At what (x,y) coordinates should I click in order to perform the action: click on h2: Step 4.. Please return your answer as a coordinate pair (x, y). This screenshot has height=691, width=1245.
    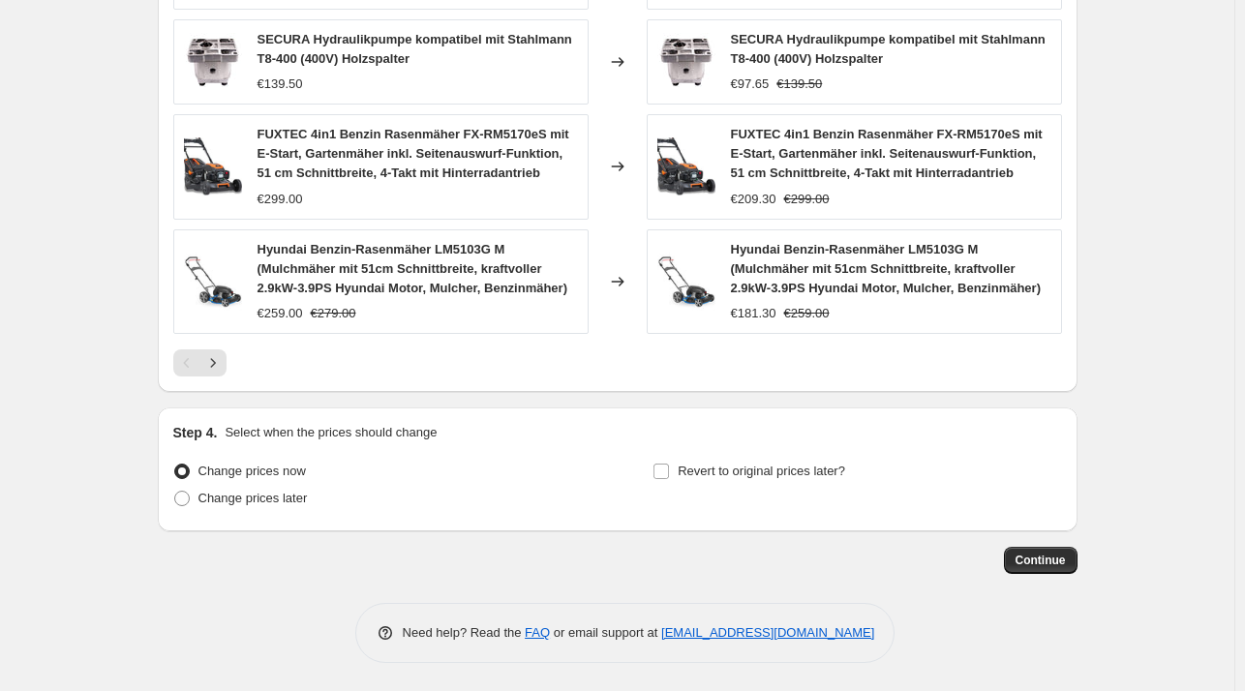
    Looking at the image, I should click on (196, 433).